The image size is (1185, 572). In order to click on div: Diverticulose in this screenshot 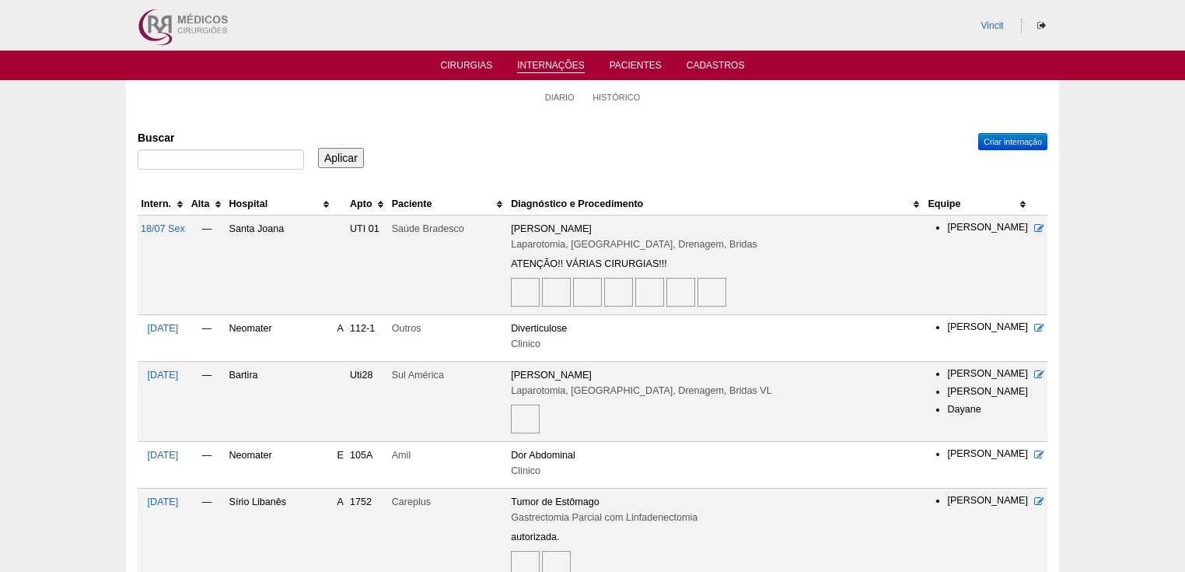, I will do `click(716, 328)`.